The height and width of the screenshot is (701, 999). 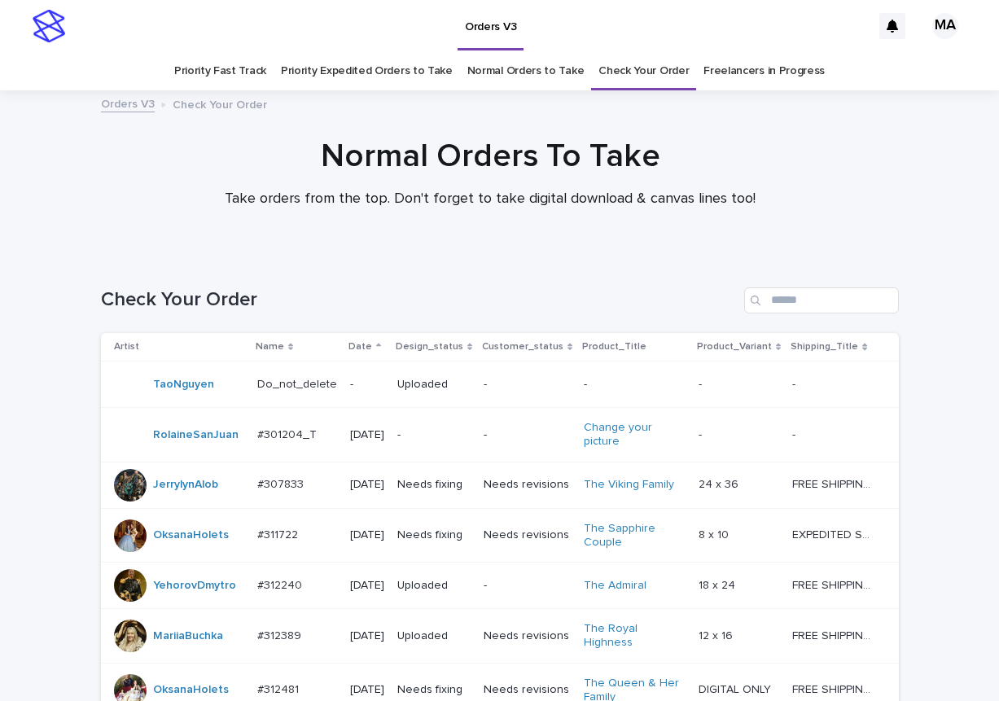 I want to click on a: The Royal Highness, so click(x=635, y=636).